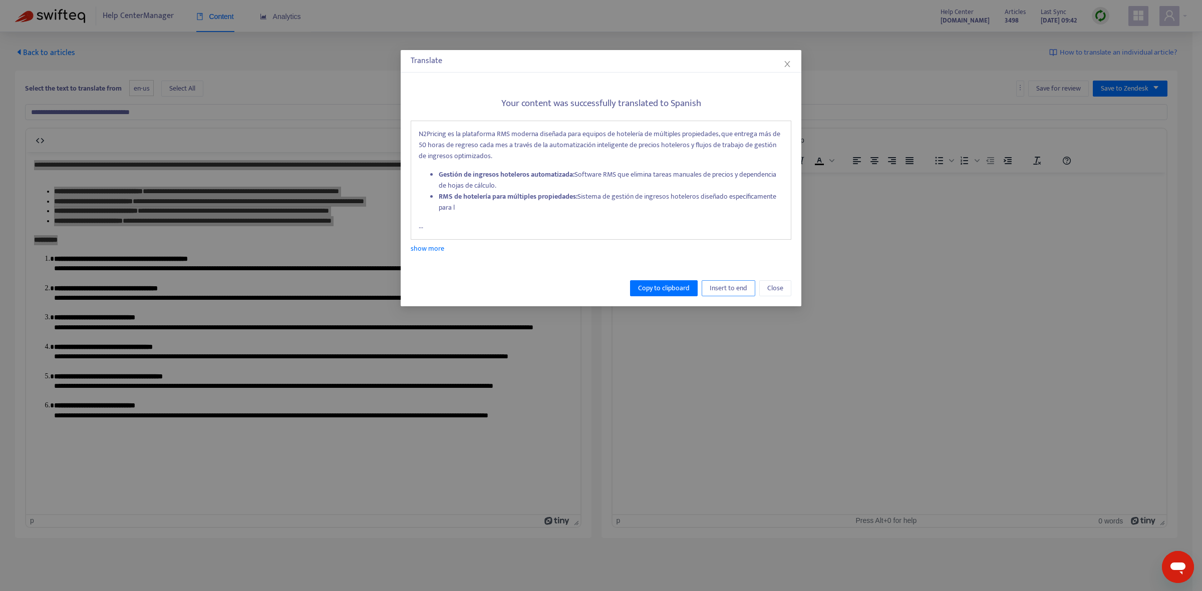 The image size is (1202, 591). I want to click on span: Insert to end, so click(728, 288).